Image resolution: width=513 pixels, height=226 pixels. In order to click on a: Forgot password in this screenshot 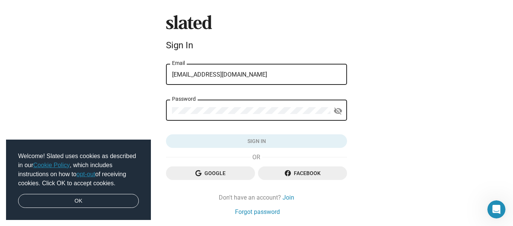, I will do `click(257, 212)`.